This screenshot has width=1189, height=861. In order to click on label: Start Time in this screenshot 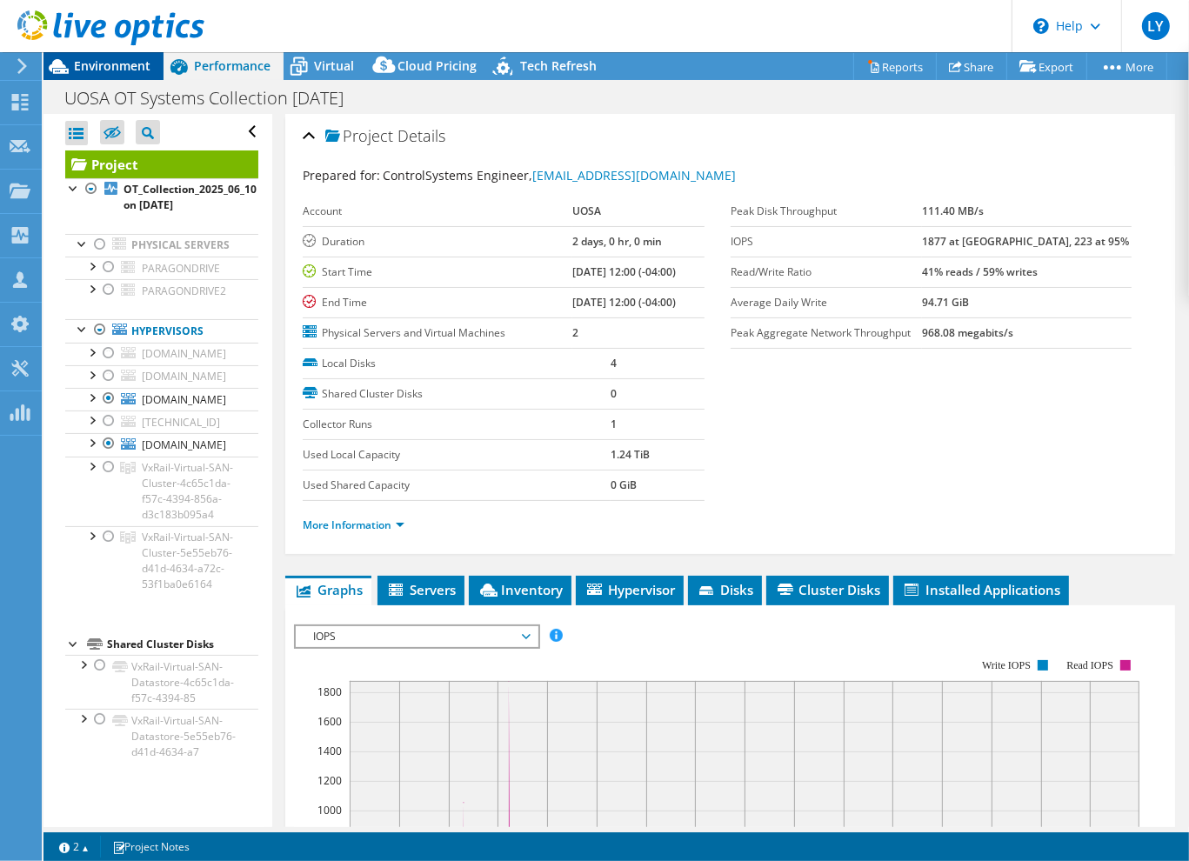, I will do `click(437, 272)`.